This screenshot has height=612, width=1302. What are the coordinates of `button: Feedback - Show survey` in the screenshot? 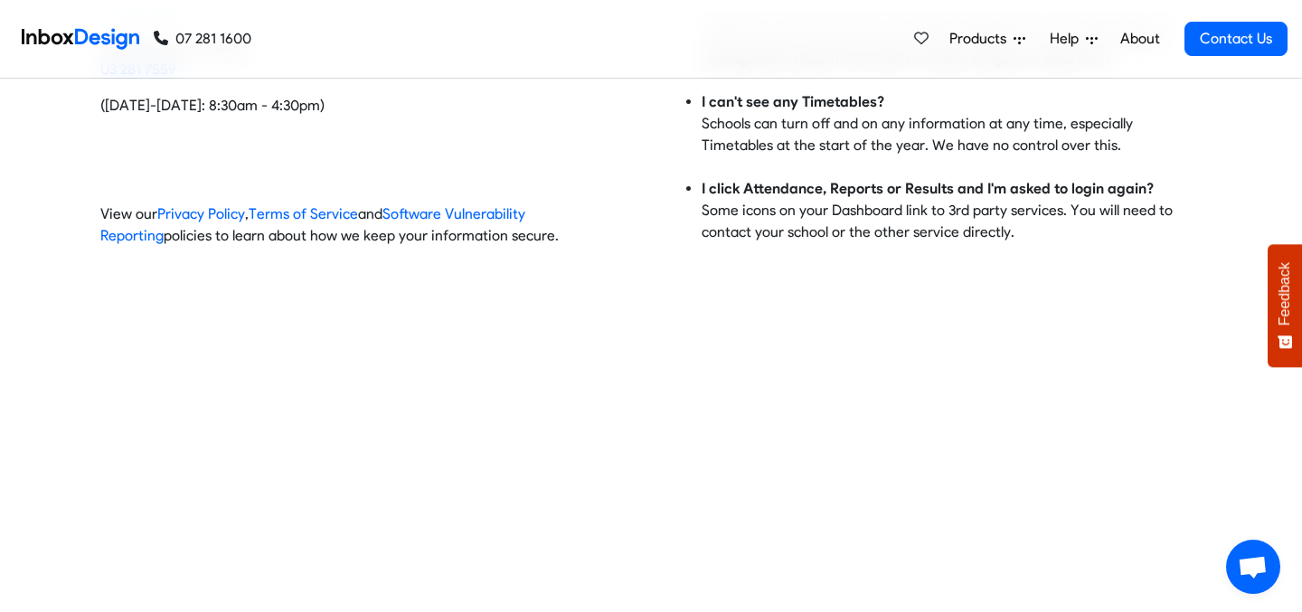 It's located at (1285, 306).